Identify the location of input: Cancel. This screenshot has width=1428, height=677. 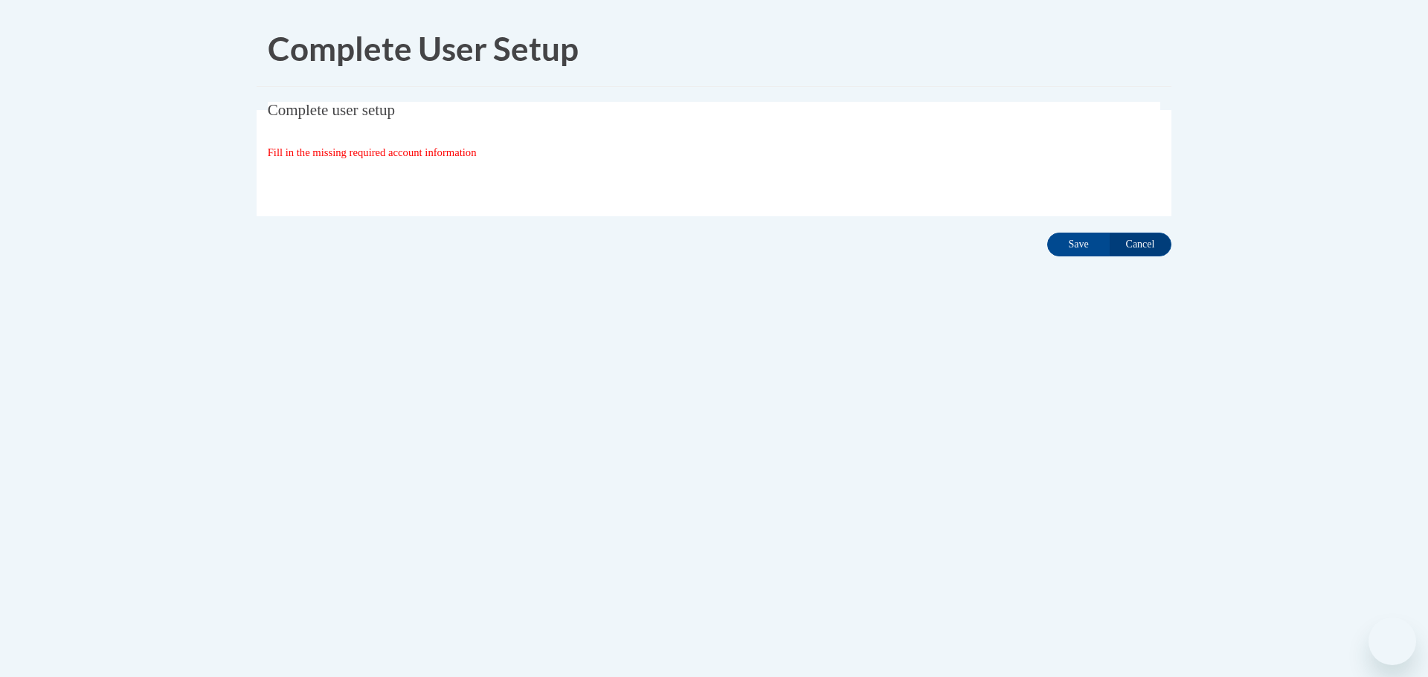
(1140, 245).